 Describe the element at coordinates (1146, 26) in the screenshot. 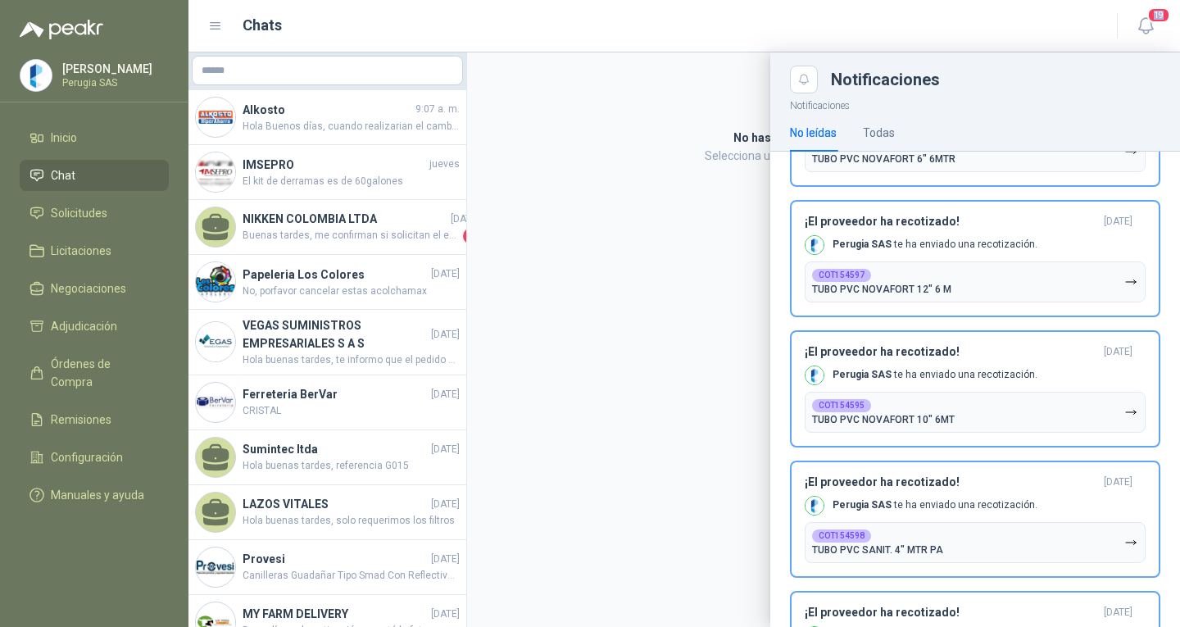

I see `button: 19` at that location.